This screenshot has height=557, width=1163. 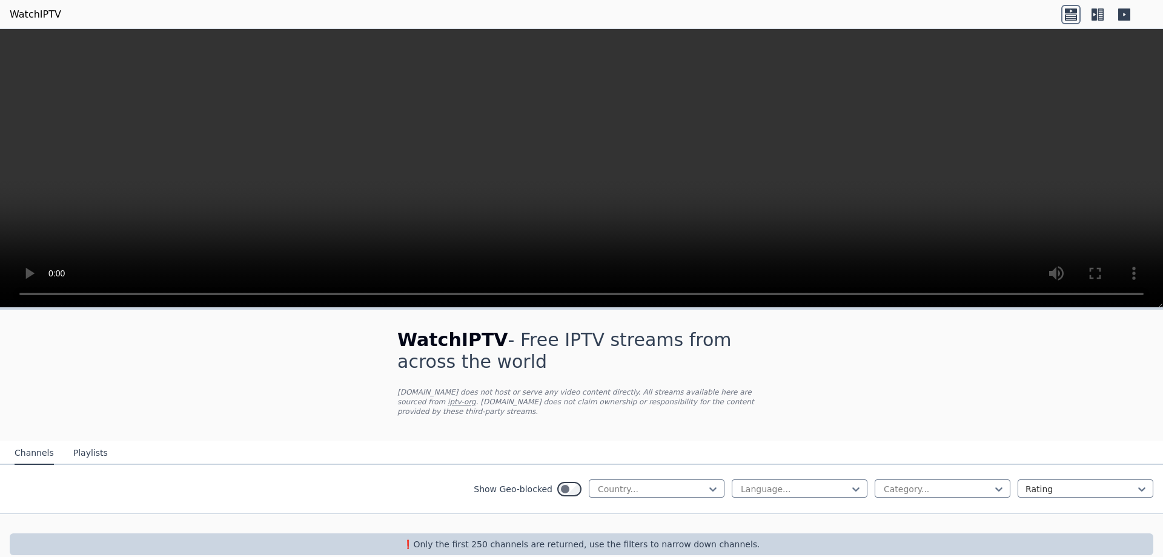 I want to click on h1: - Free IPTV streams from across the world, so click(x=581, y=351).